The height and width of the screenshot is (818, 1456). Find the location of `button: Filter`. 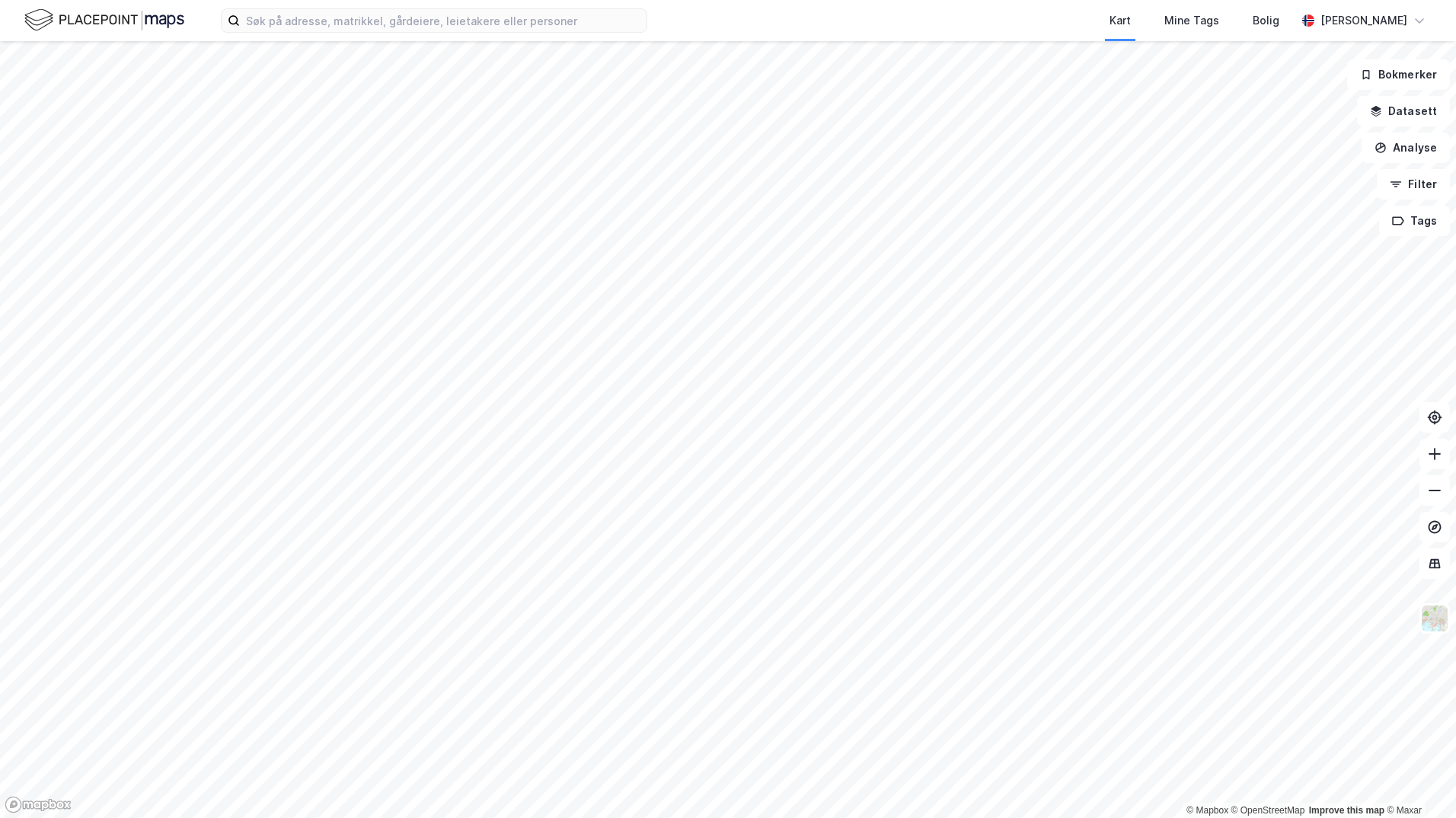

button: Filter is located at coordinates (1413, 184).